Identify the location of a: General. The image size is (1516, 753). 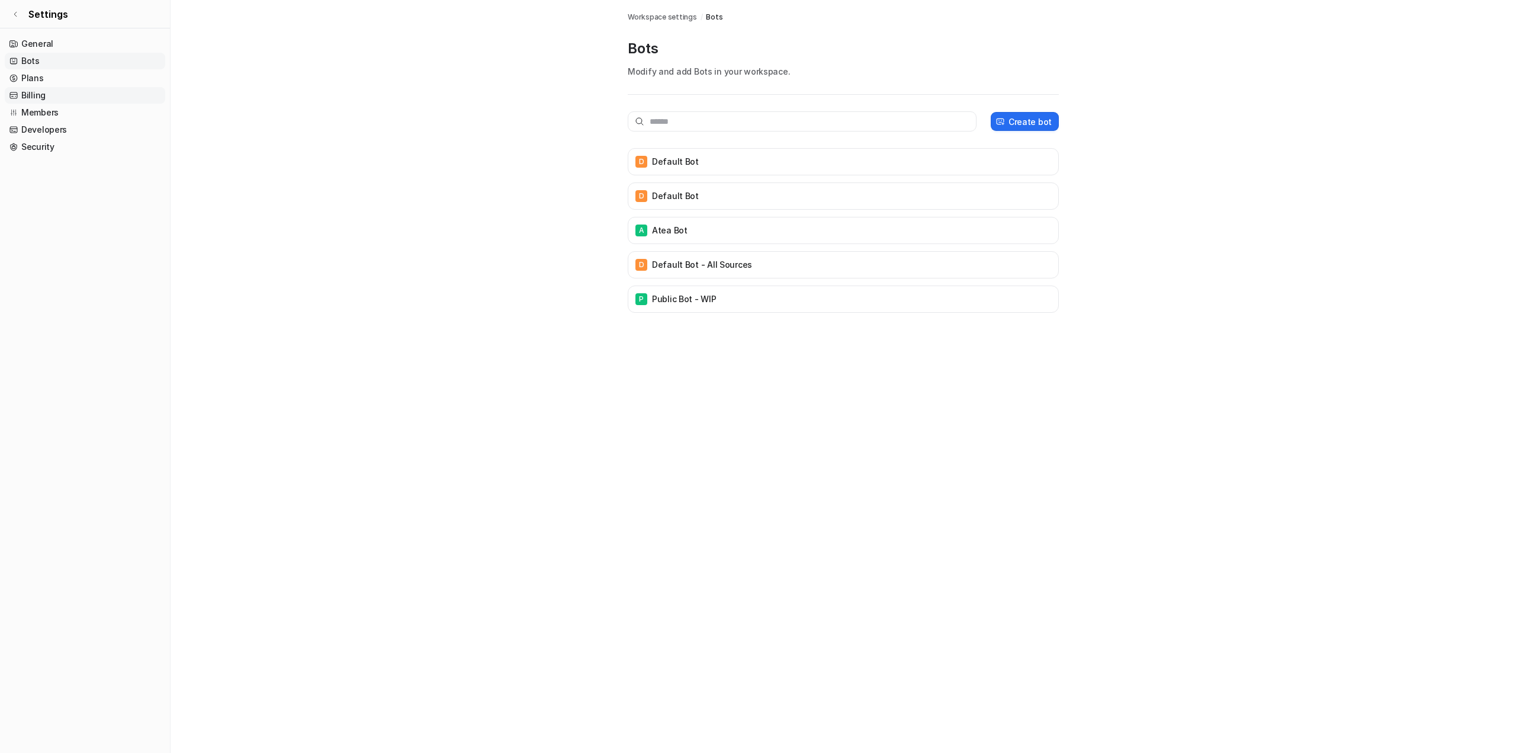
(85, 44).